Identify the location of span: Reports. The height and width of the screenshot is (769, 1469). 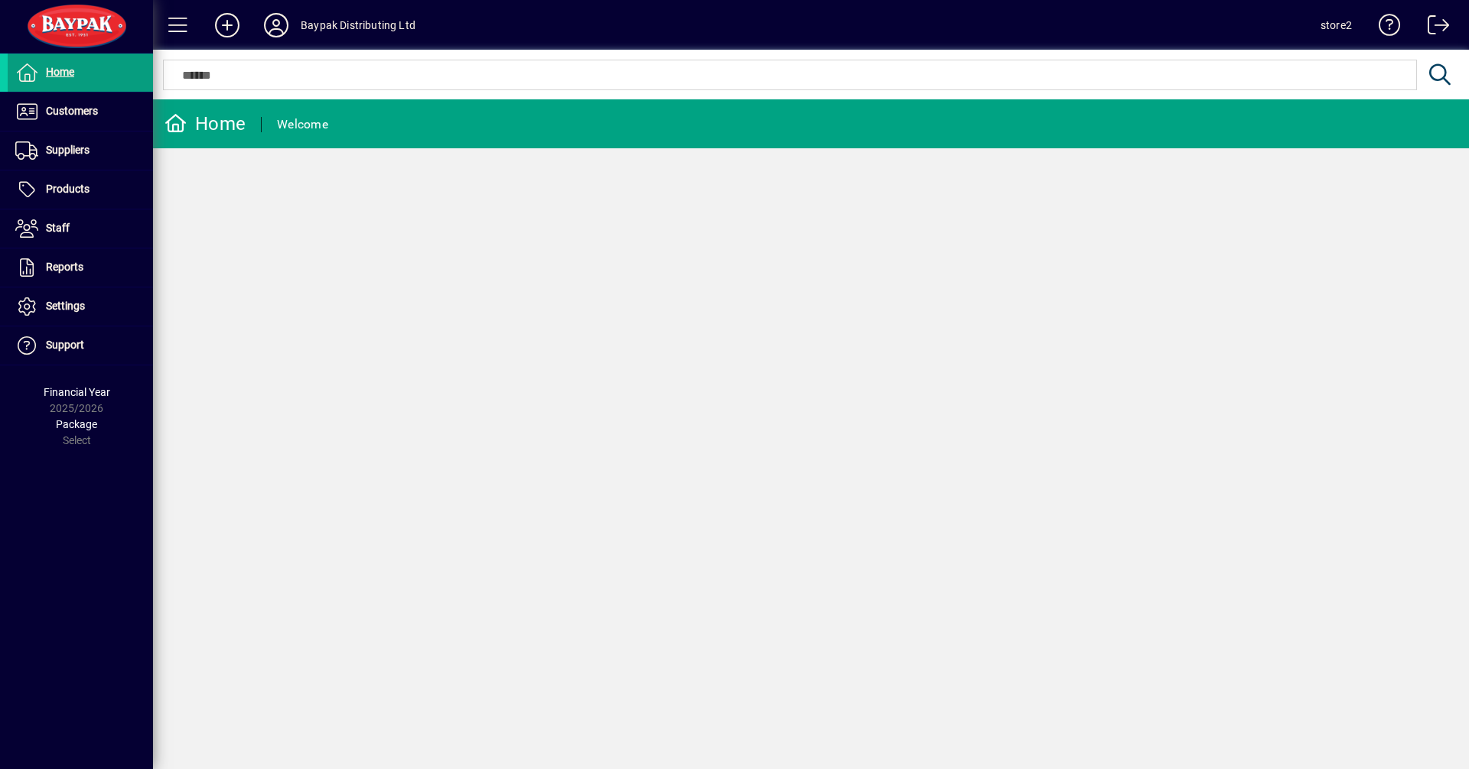
(64, 267).